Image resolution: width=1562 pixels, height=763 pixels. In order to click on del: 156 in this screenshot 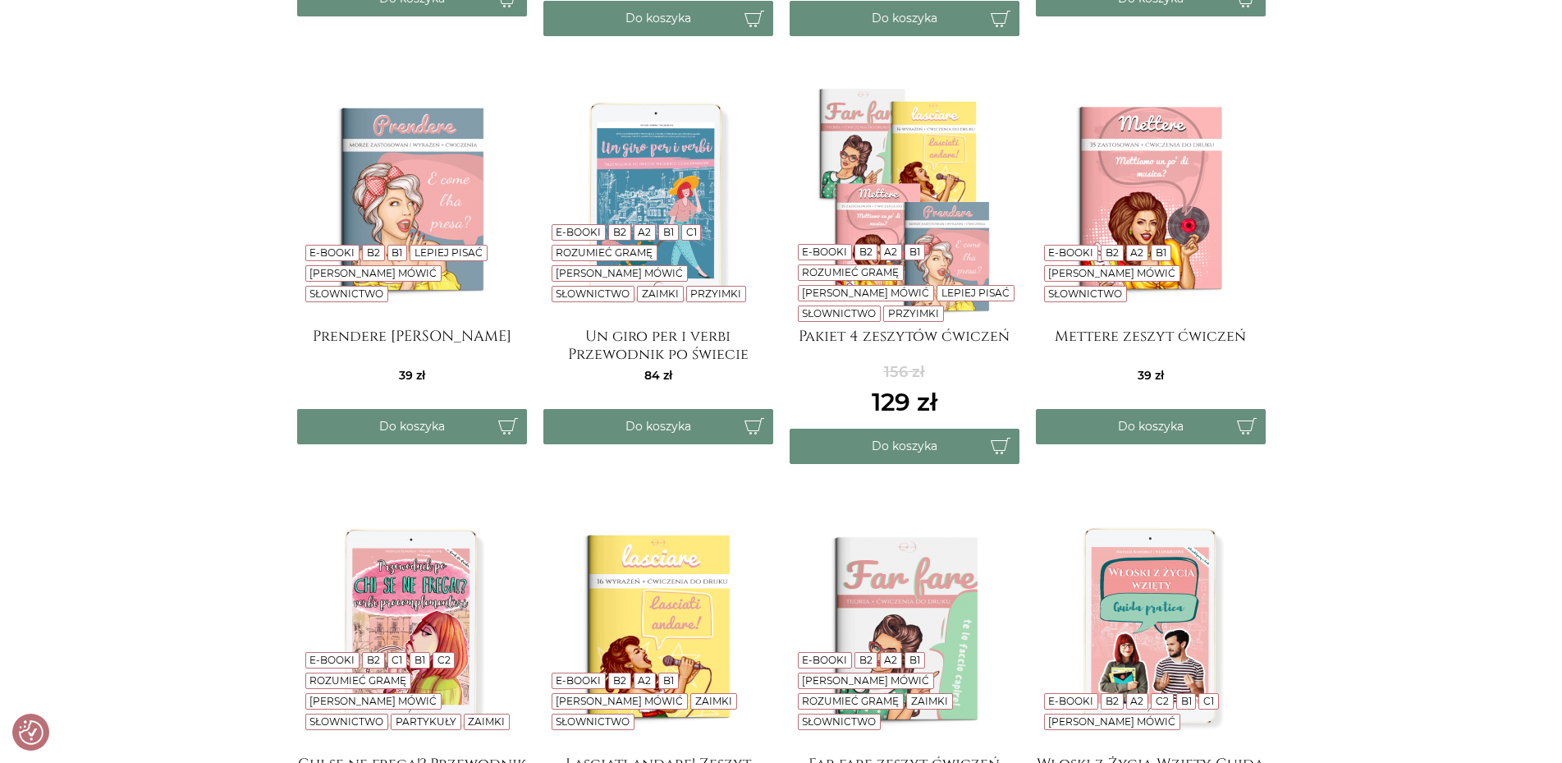, I will do `click(905, 372)`.